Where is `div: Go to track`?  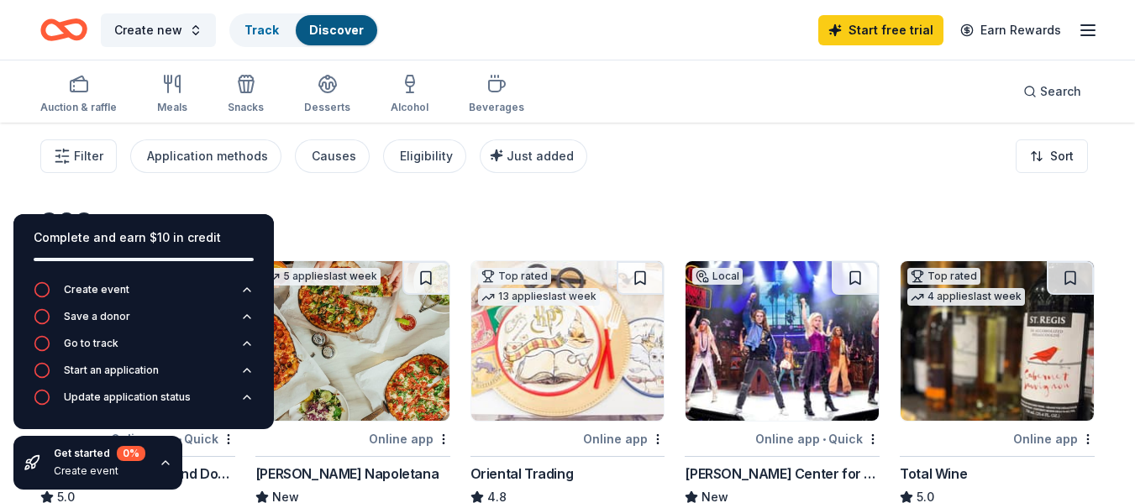
div: Go to track is located at coordinates (91, 344).